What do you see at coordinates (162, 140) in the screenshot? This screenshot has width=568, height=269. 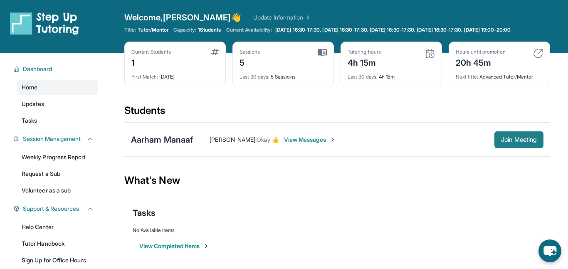 I see `div: Aarham Manaaf` at bounding box center [162, 140].